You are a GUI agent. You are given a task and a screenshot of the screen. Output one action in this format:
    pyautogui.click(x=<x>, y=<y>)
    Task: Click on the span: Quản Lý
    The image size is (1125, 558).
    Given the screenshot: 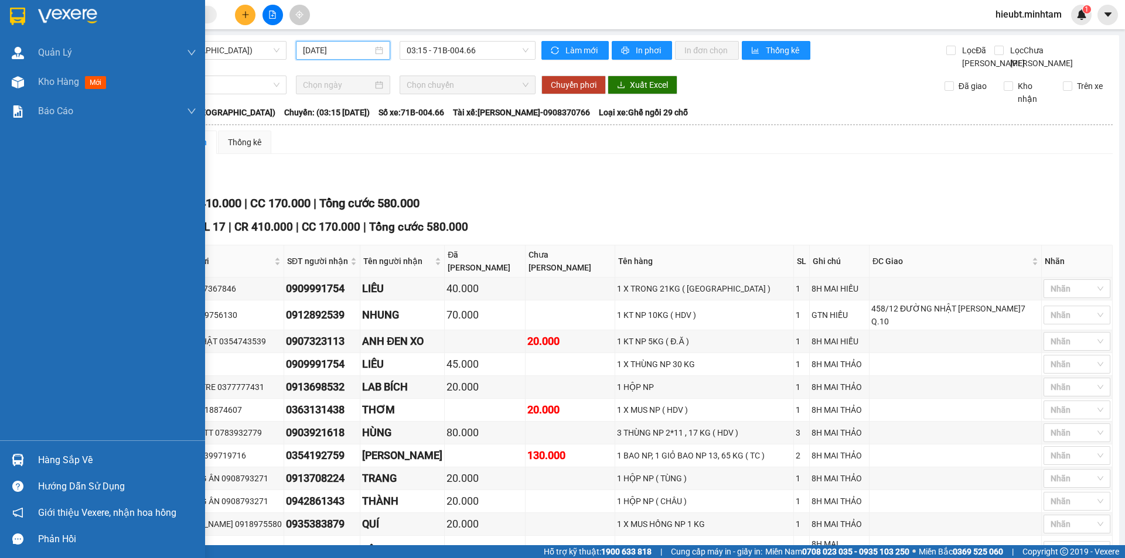 What is the action you would take?
    pyautogui.click(x=55, y=52)
    